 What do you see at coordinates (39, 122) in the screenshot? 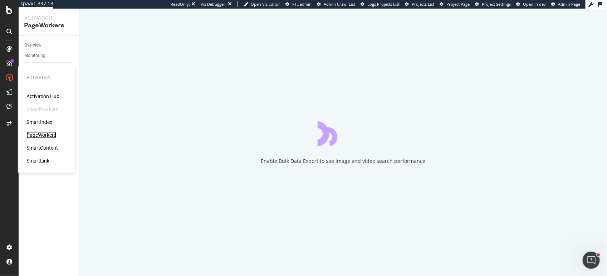
I see `a: SmartIndex` at bounding box center [39, 122].